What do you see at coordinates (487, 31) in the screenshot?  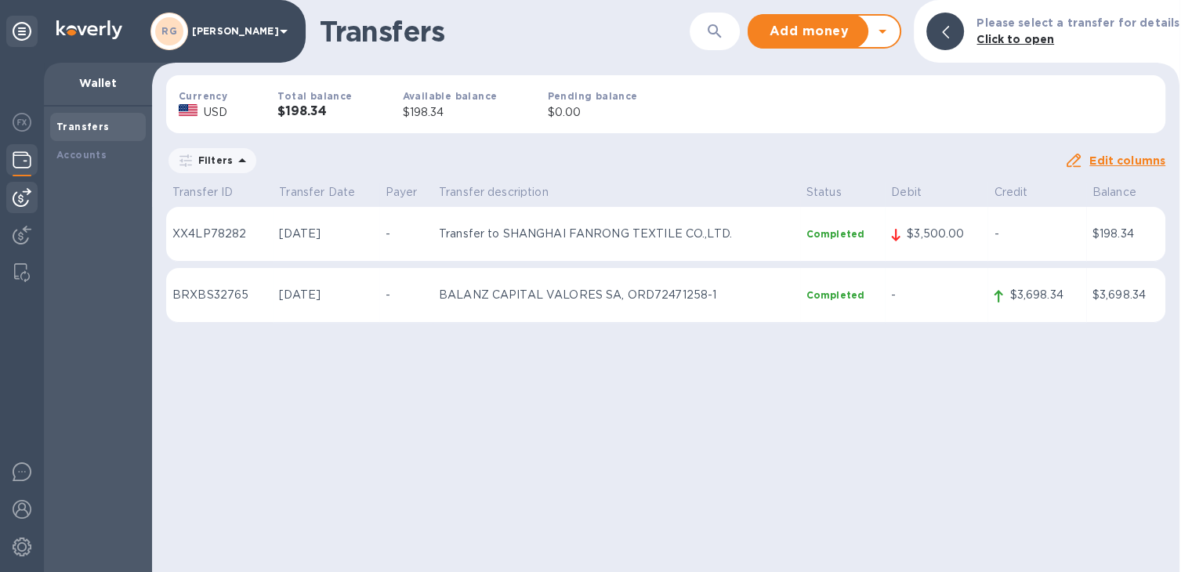 I see `h1: Transfers` at bounding box center [487, 31].